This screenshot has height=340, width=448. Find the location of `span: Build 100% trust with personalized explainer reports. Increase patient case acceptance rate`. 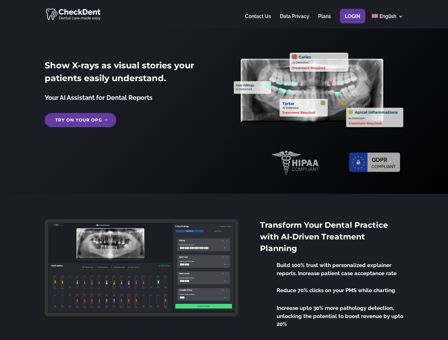

span: Build 100% trust with personalized explainer reports. Increase patient case acceptance rate is located at coordinates (337, 270).